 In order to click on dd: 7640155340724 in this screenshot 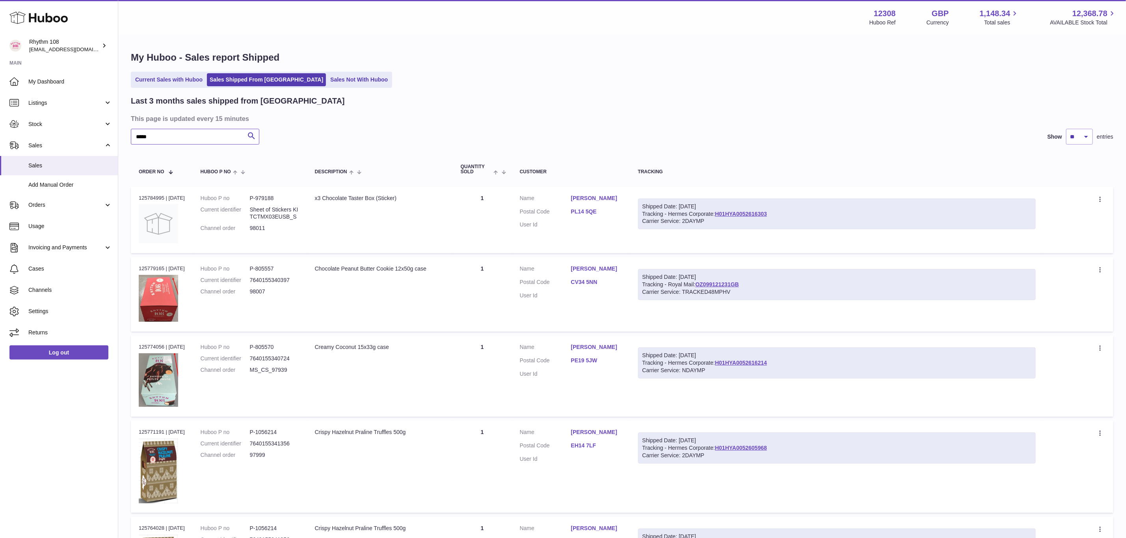, I will do `click(274, 358)`.